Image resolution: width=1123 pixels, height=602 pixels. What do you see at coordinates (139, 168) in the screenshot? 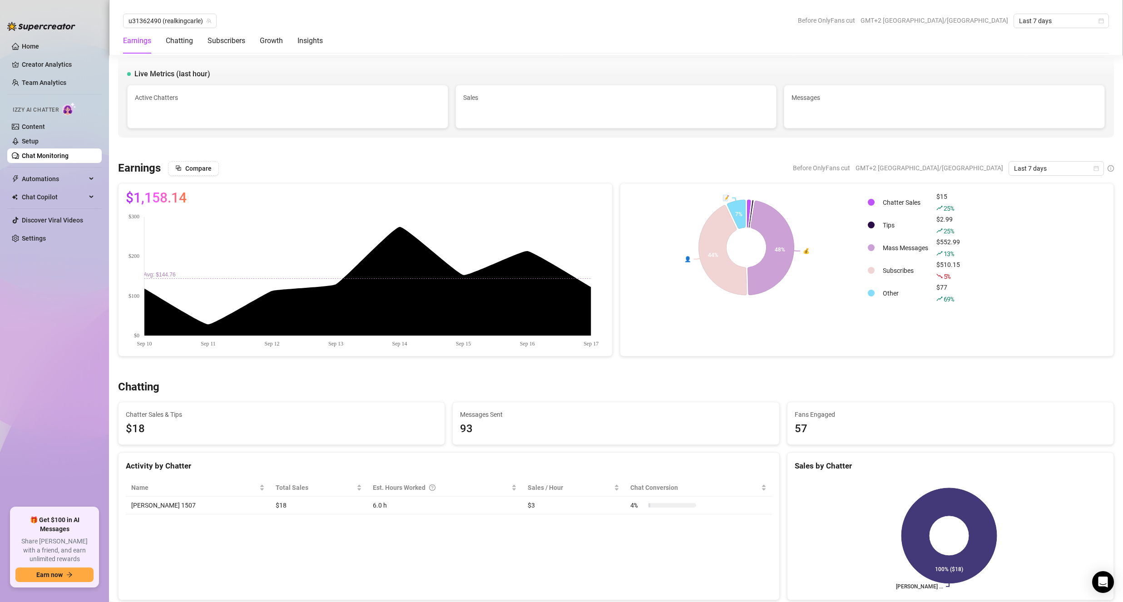
I see `h3: Earnings` at bounding box center [139, 168].